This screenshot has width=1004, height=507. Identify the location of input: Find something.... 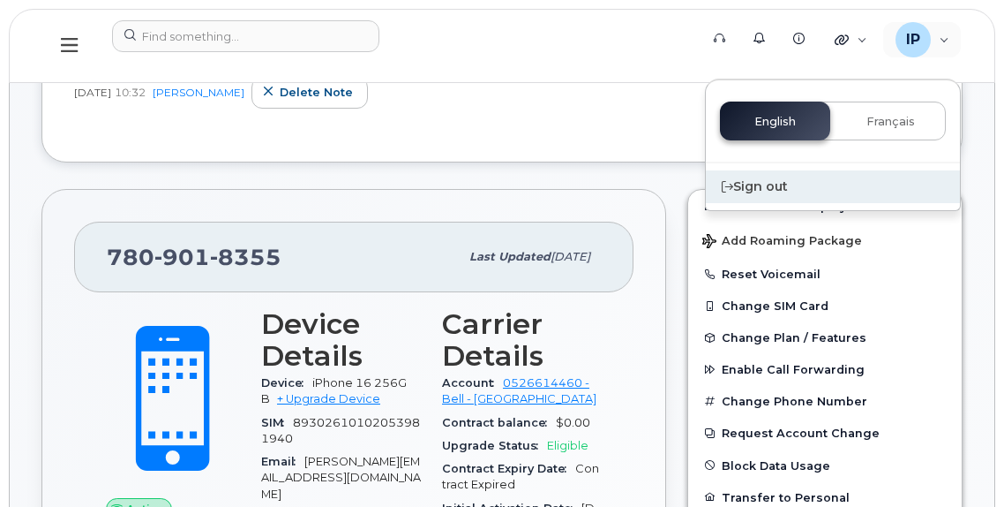
(245, 36).